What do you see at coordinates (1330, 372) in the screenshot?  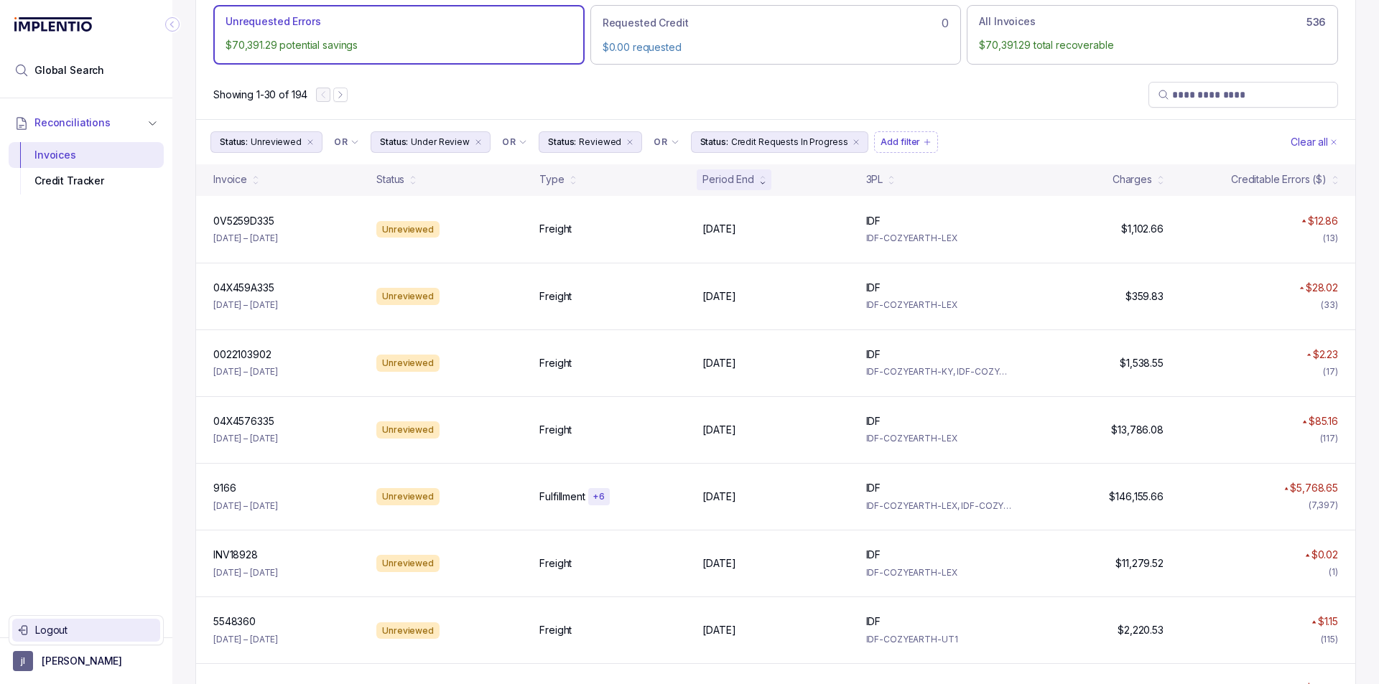 I see `div: (17)` at bounding box center [1330, 372].